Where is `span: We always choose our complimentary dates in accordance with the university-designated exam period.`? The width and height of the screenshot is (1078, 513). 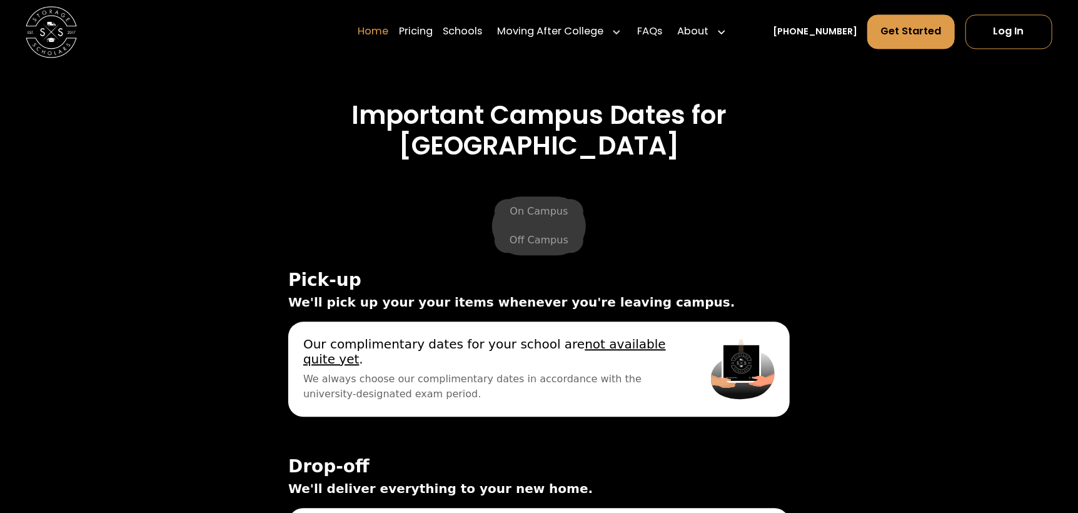 span: We always choose our complimentary dates in accordance with the university-designated exam period. is located at coordinates (492, 386).